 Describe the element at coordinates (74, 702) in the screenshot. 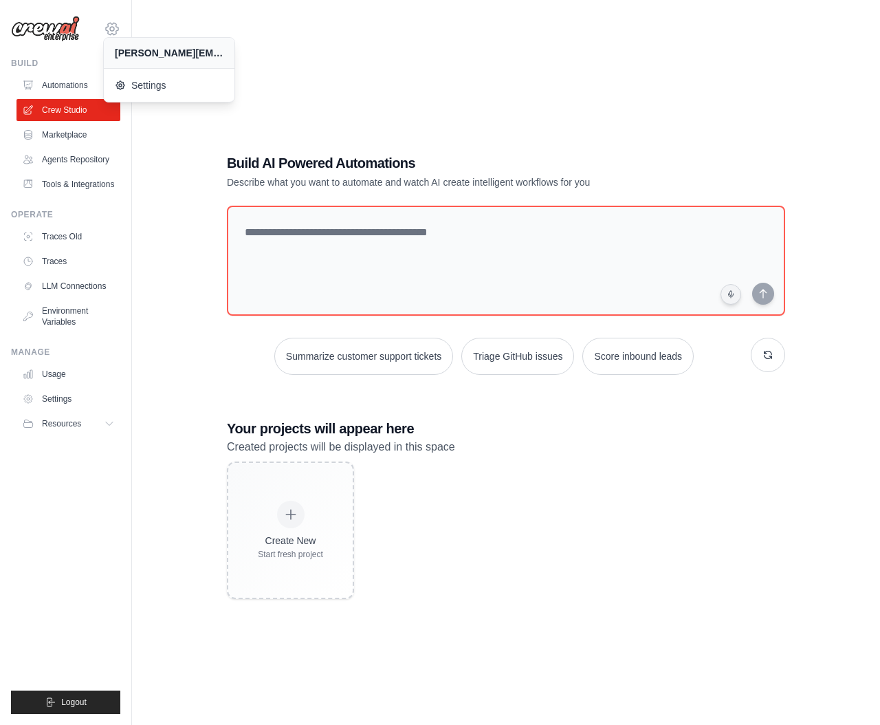

I see `span: Logout` at that location.